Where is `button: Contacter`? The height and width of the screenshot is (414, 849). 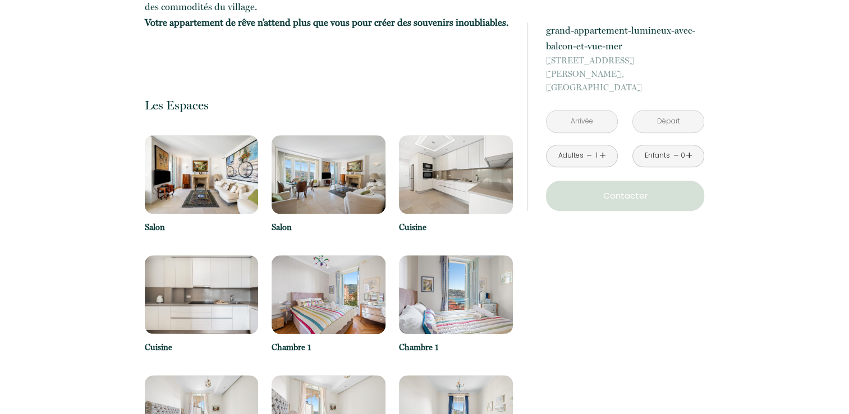
button: Contacter is located at coordinates (625, 196).